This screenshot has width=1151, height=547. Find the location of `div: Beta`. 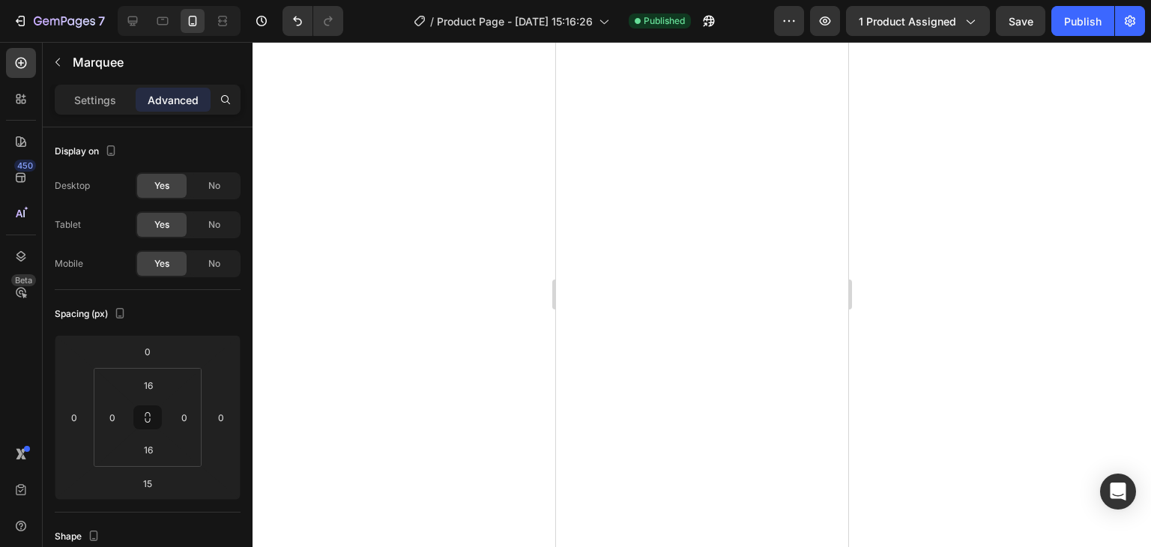

div: Beta is located at coordinates (23, 280).